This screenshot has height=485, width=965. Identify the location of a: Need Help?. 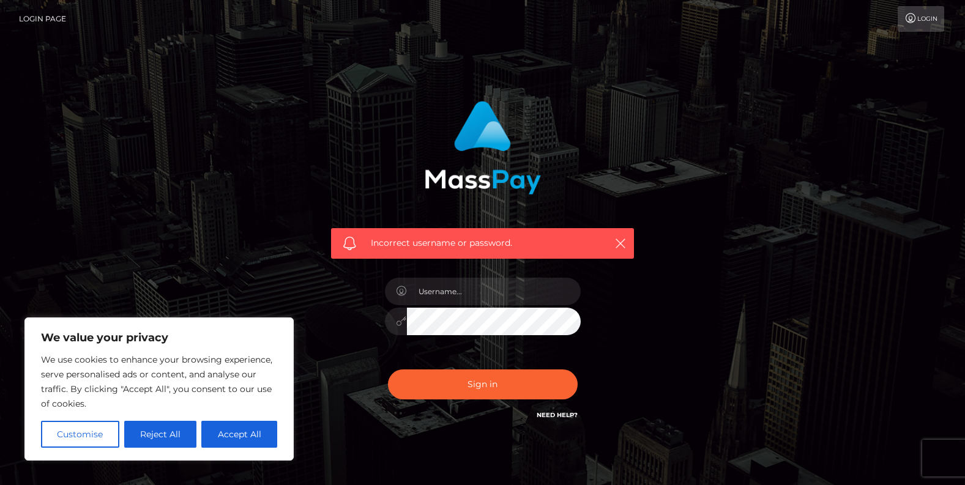
(557, 415).